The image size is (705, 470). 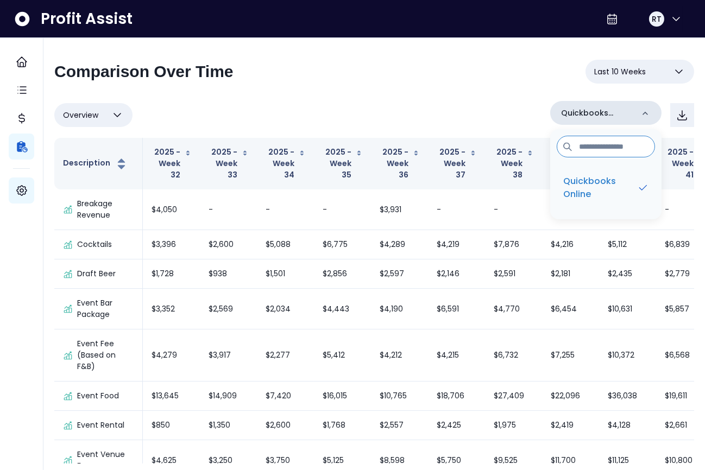 I want to click on td: $3,396, so click(x=171, y=245).